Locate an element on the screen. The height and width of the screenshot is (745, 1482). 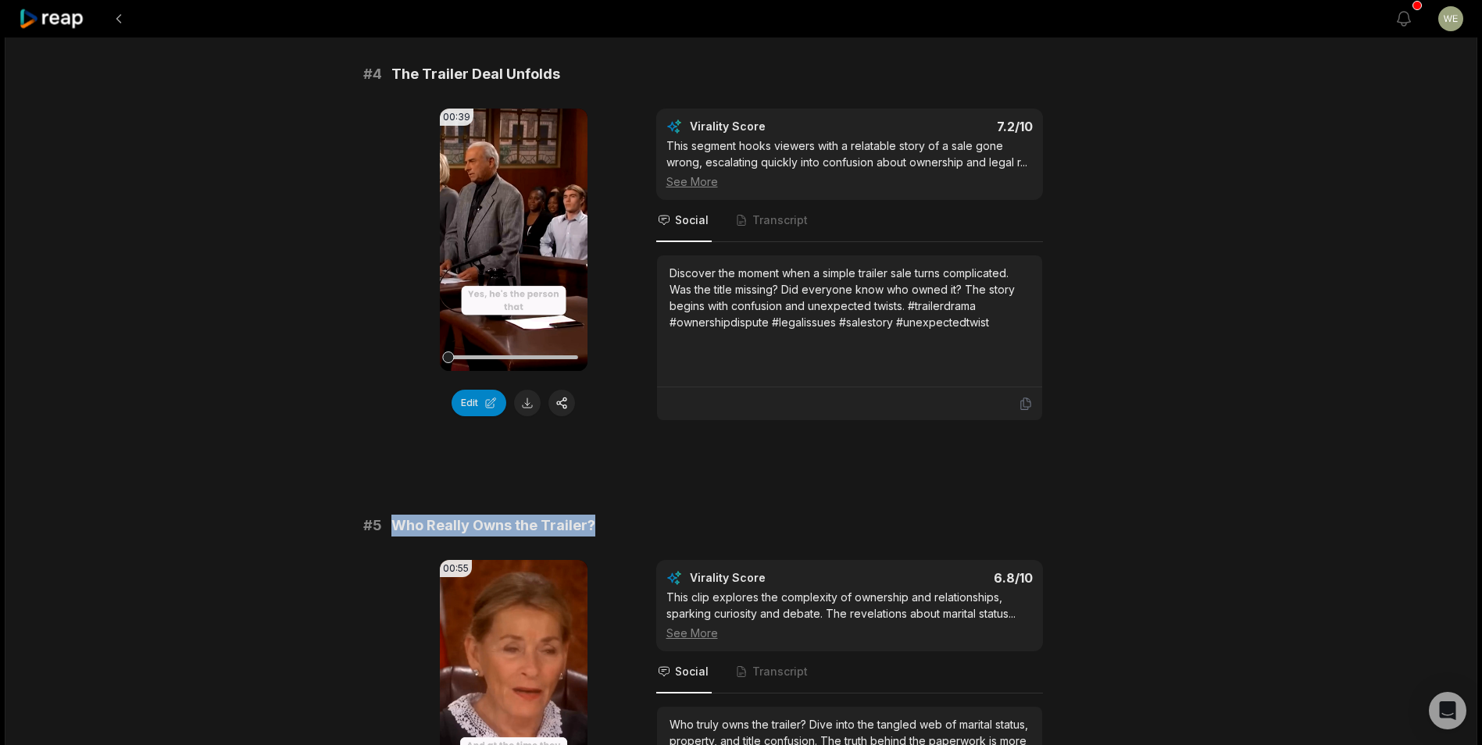
span: Who Really Owns the Trailer? is located at coordinates (493, 526).